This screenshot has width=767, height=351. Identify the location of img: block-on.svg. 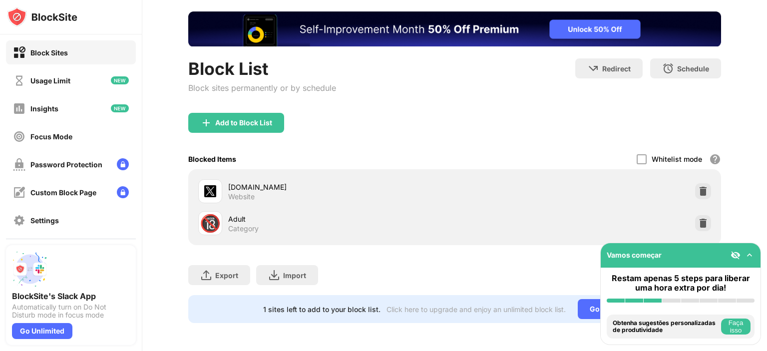
(19, 52).